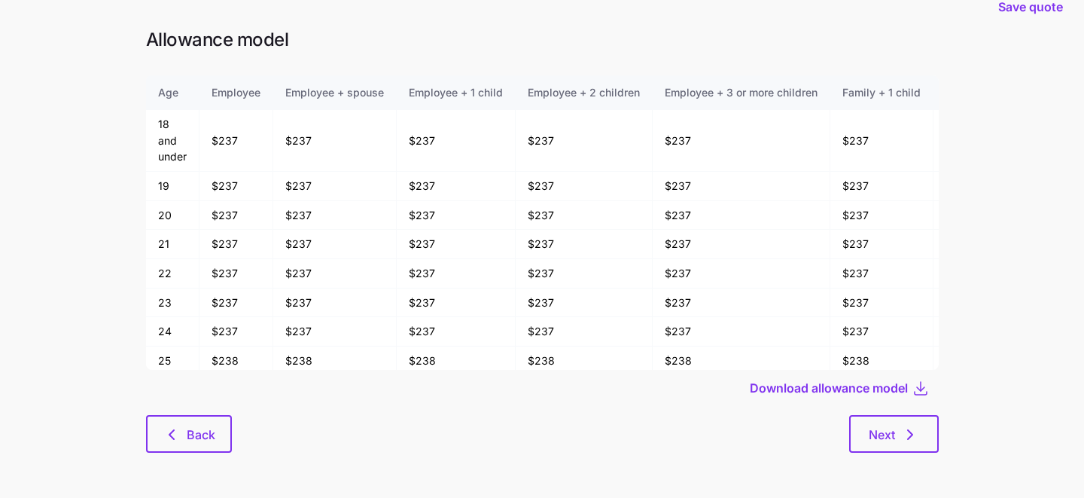  What do you see at coordinates (334, 93) in the screenshot?
I see `div: Employee + spouse` at bounding box center [334, 93].